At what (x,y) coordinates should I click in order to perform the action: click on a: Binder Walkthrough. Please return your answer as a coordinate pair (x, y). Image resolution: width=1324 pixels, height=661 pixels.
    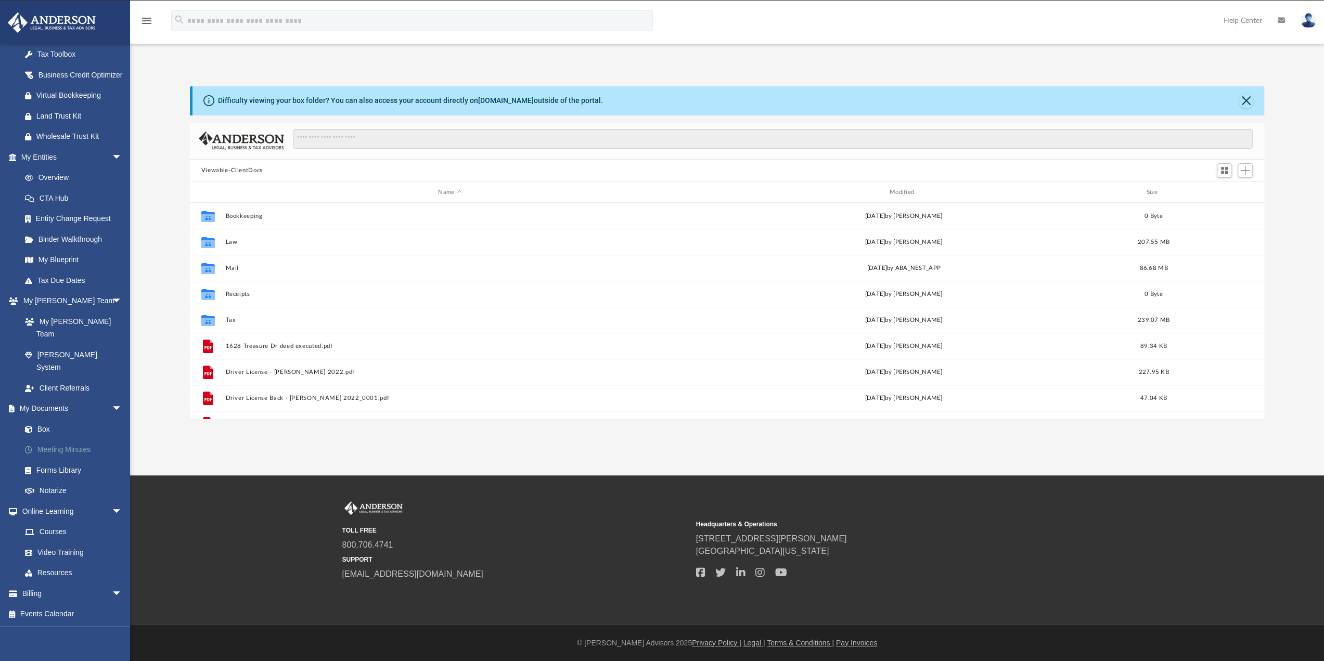
    Looking at the image, I should click on (76, 239).